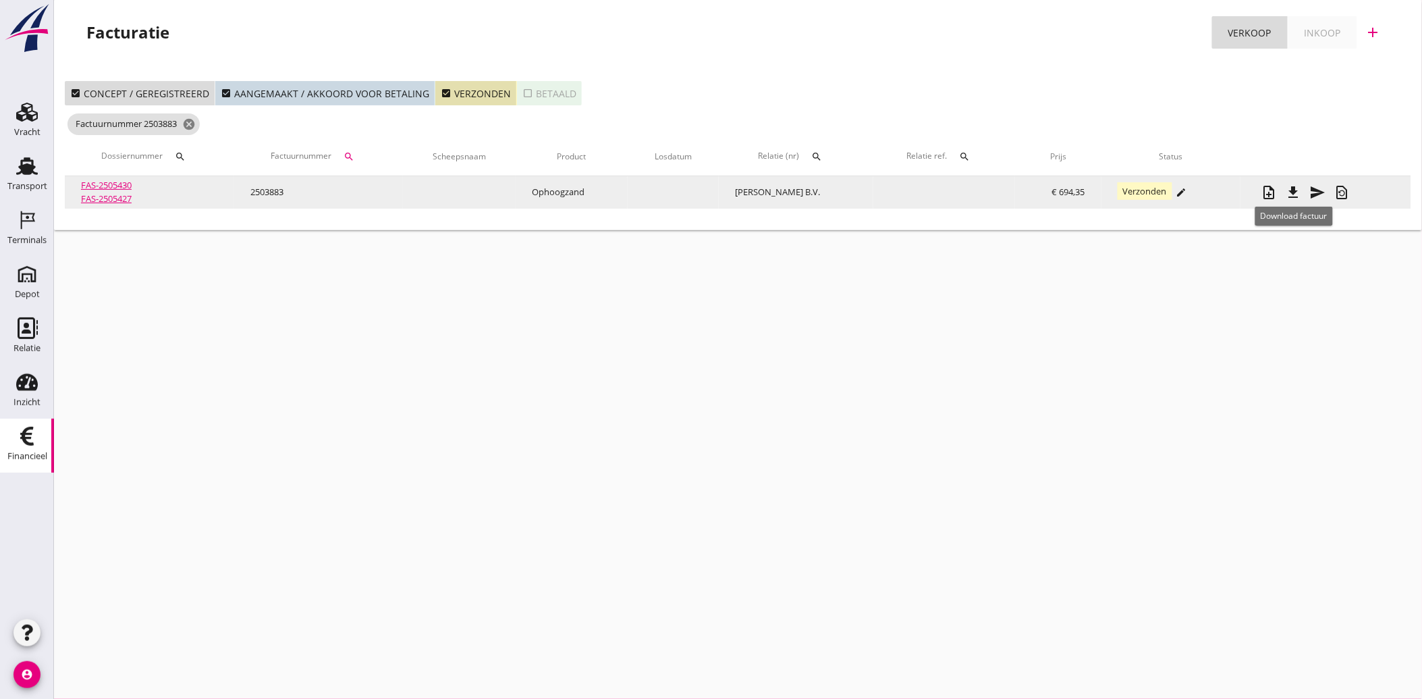  What do you see at coordinates (1293, 192) in the screenshot?
I see `i: file_download` at bounding box center [1293, 192].